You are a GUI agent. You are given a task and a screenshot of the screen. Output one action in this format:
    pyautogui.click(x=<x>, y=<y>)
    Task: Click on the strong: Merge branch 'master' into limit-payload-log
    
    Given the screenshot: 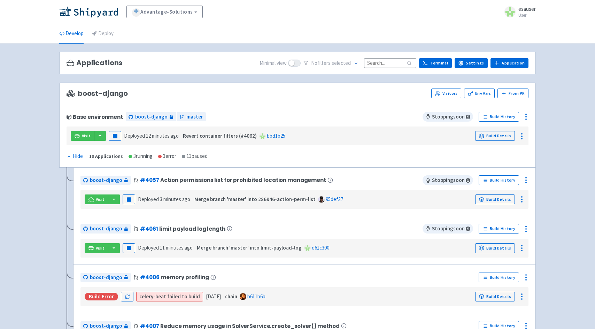 What is the action you would take?
    pyautogui.click(x=249, y=247)
    